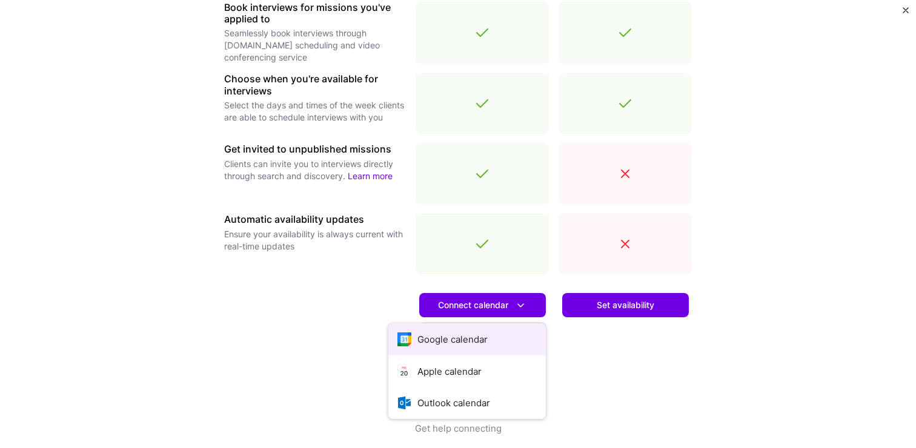 The width and height of the screenshot is (916, 448). I want to click on i: icon DownArrowWhite, so click(521, 305).